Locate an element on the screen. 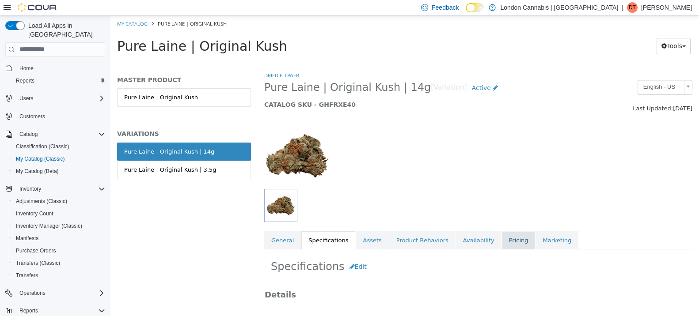 The height and width of the screenshot is (316, 699). button: Manifests is located at coordinates (59, 239).